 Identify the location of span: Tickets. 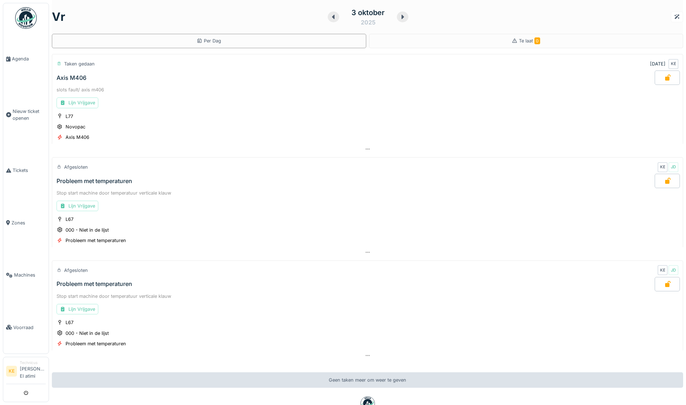
(29, 170).